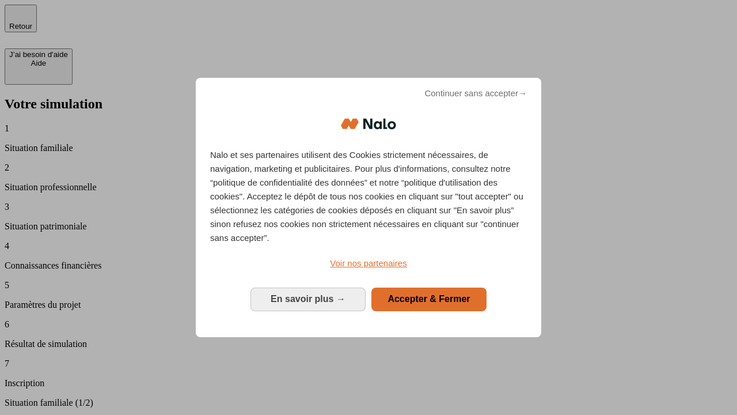 This screenshot has height=415, width=737. I want to click on span: Accepter & Fermer, so click(428, 298).